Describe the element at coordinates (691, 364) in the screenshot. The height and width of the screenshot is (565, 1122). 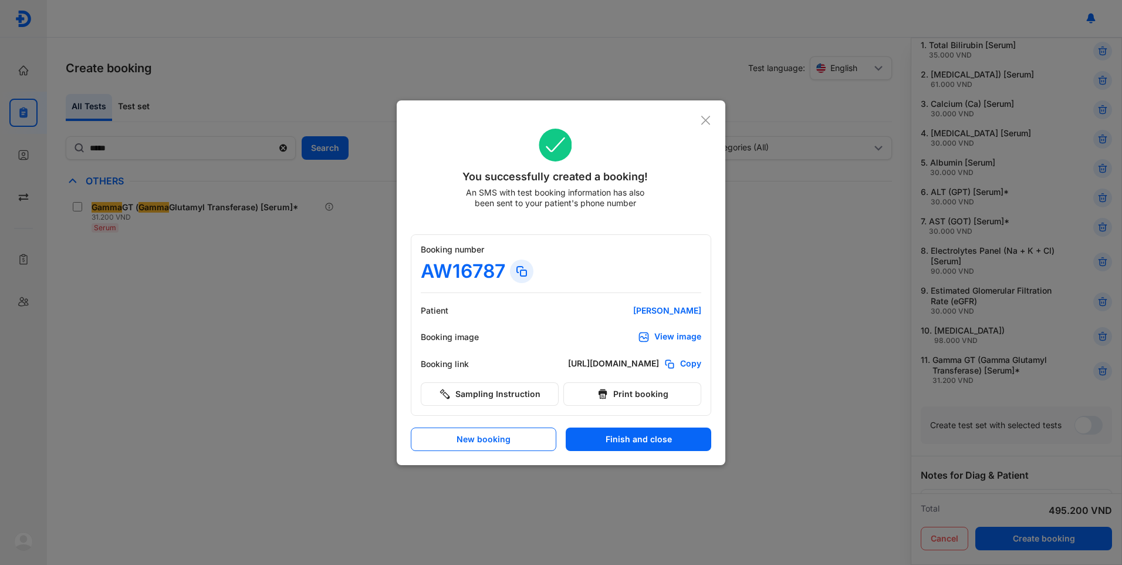
I see `span: Copy` at that location.